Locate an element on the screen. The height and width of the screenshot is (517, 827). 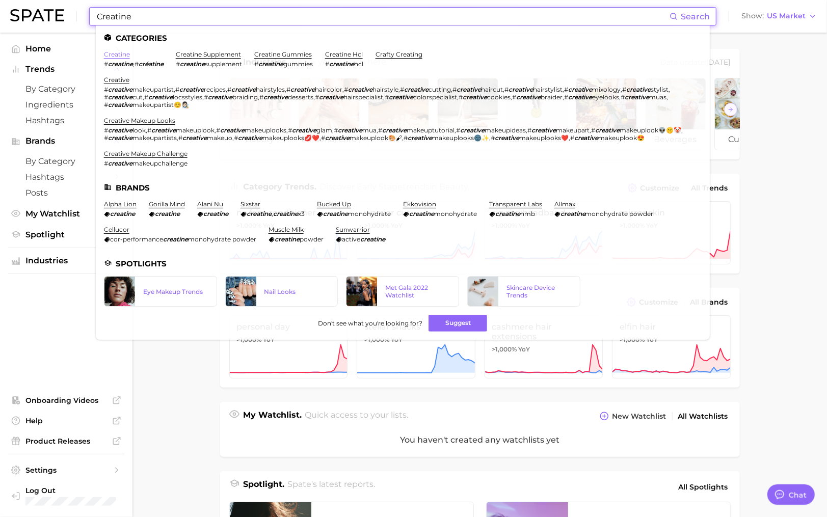
a: bucked up is located at coordinates (334, 204).